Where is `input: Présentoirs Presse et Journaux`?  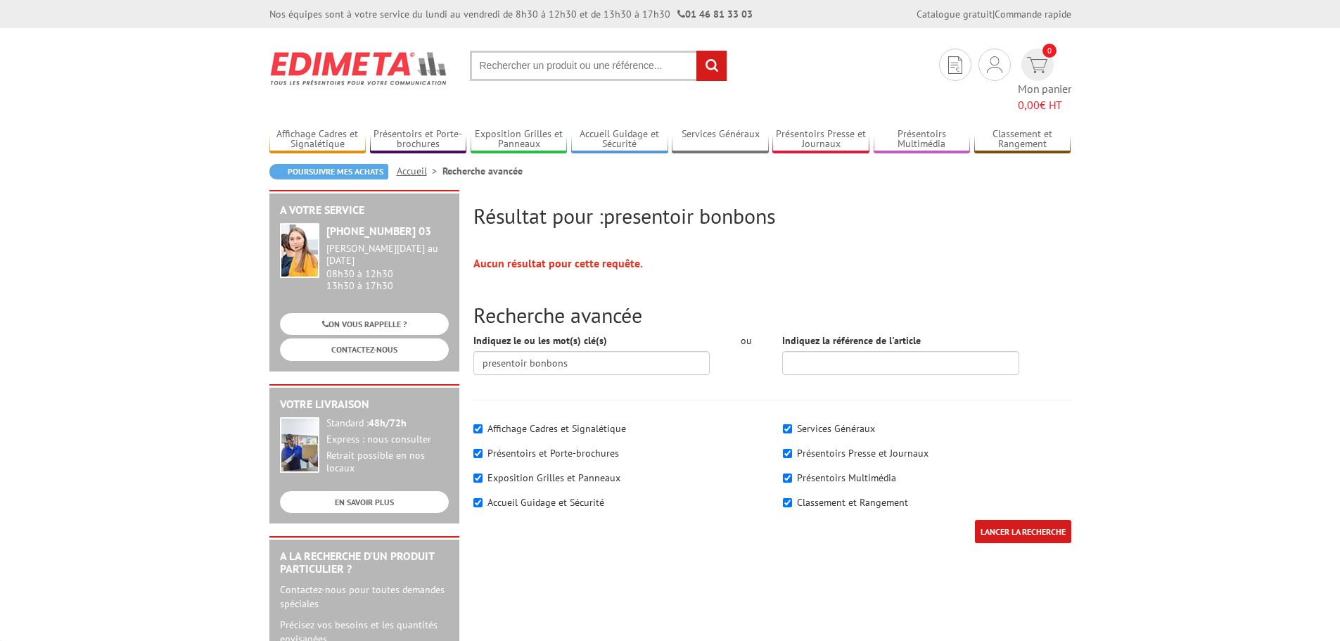 input: Présentoirs Presse et Journaux is located at coordinates (787, 453).